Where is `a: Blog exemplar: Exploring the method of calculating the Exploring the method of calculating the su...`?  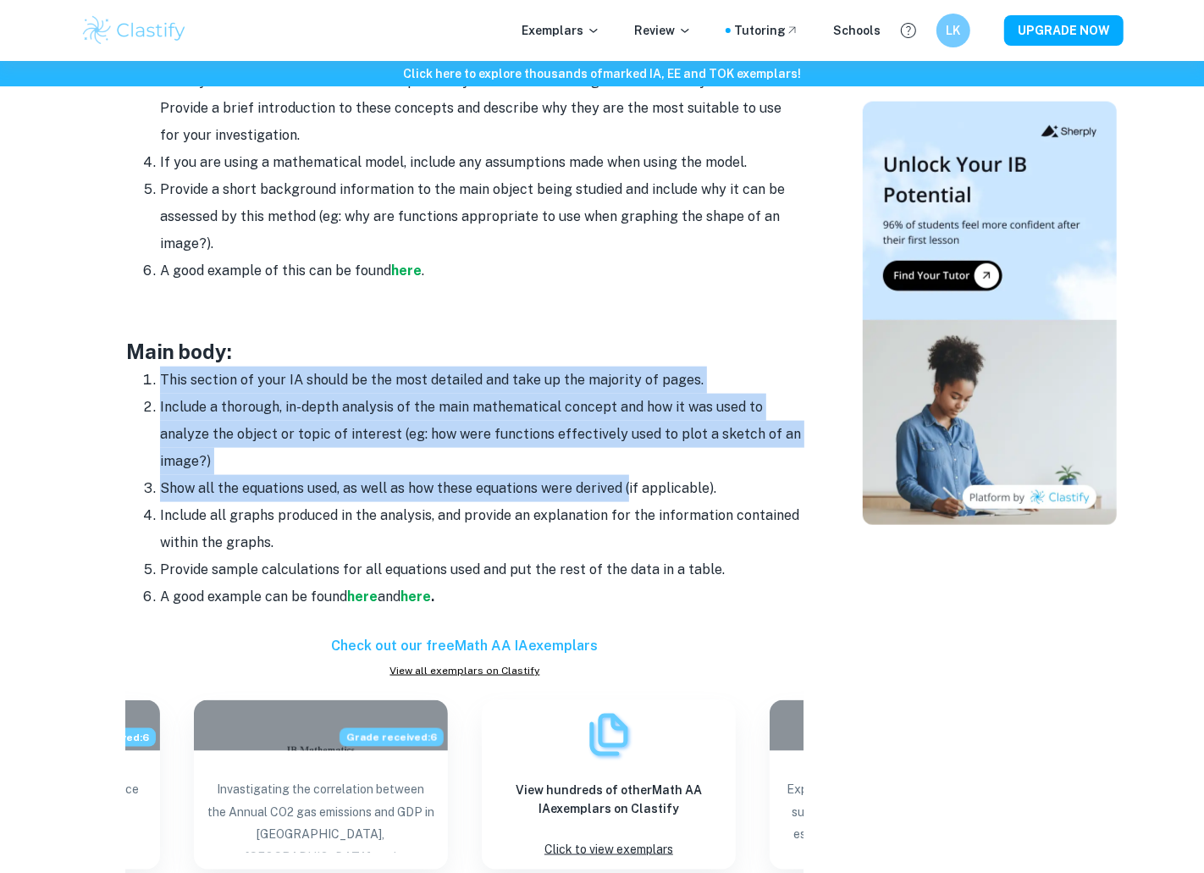 a: Blog exemplar: Exploring the method of calculating the Exploring the method of calculating the su... is located at coordinates (897, 785).